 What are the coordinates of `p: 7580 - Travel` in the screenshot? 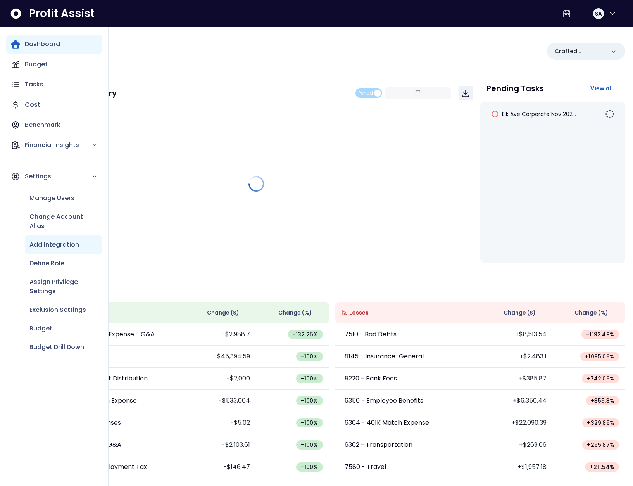 It's located at (365, 467).